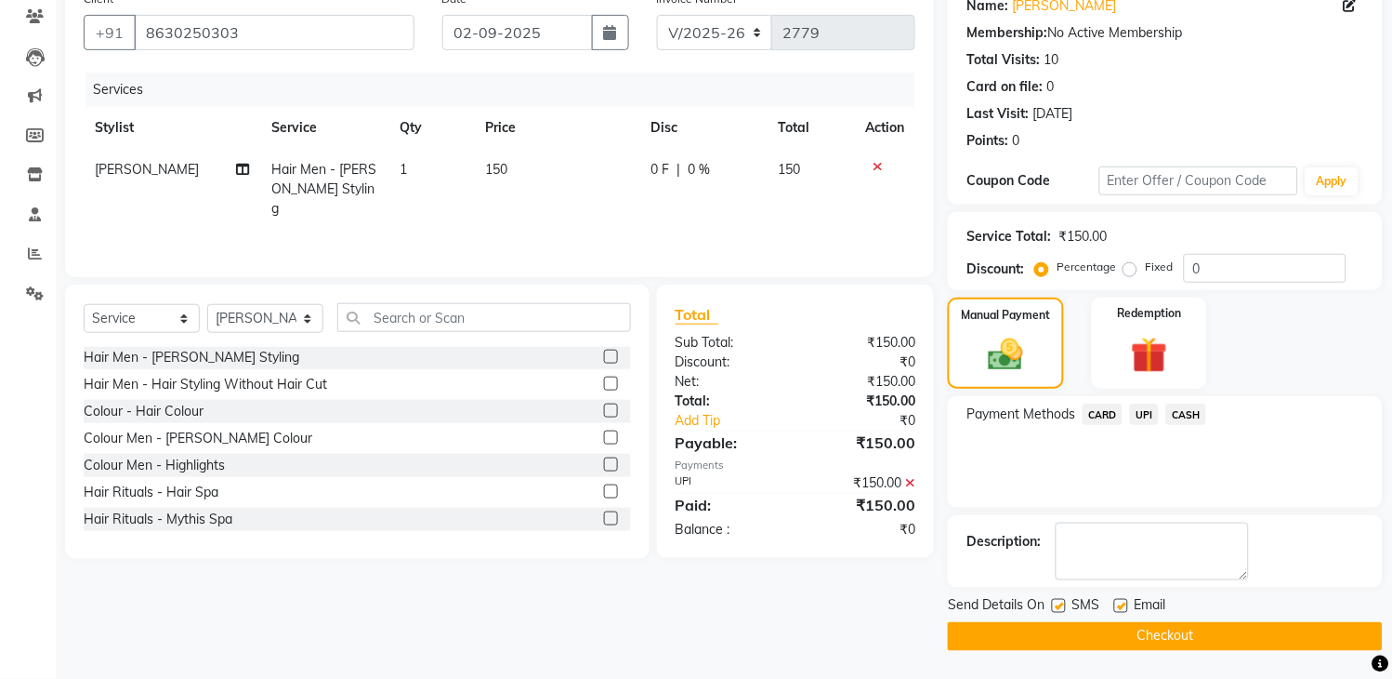 The height and width of the screenshot is (679, 1392). I want to click on span: 1, so click(404, 169).